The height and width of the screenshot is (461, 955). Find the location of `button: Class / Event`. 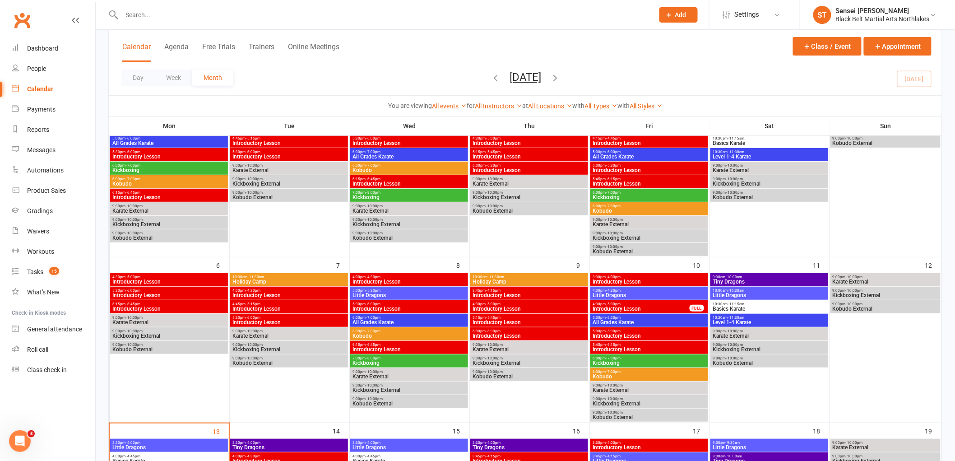

button: Class / Event is located at coordinates (827, 46).